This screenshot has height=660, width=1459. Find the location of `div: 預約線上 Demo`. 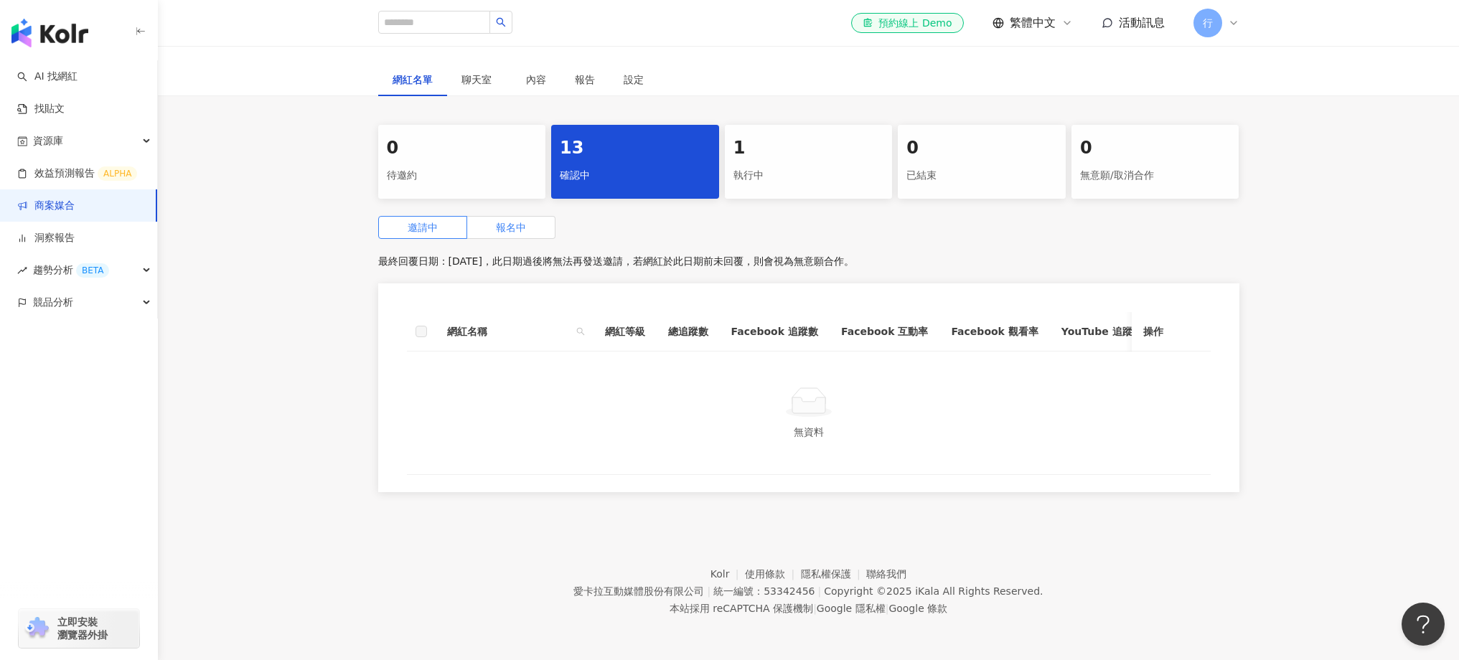

div: 預約線上 Demo is located at coordinates (907, 23).